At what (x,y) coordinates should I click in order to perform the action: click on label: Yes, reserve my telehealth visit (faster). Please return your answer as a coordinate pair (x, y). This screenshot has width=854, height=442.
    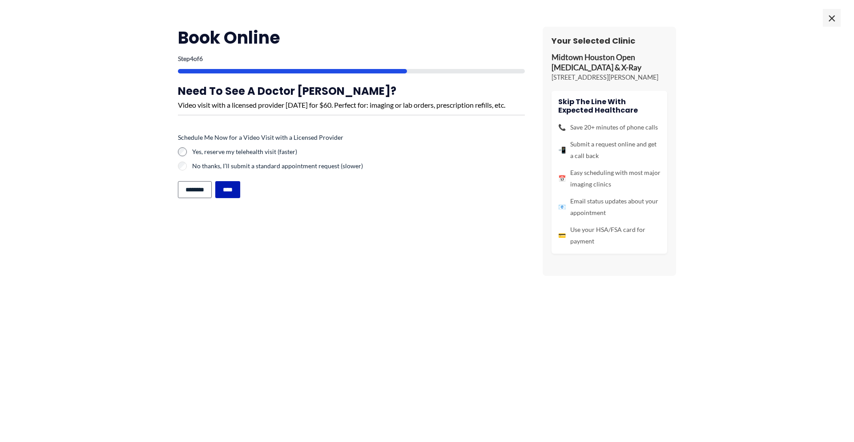
    Looking at the image, I should click on (359, 152).